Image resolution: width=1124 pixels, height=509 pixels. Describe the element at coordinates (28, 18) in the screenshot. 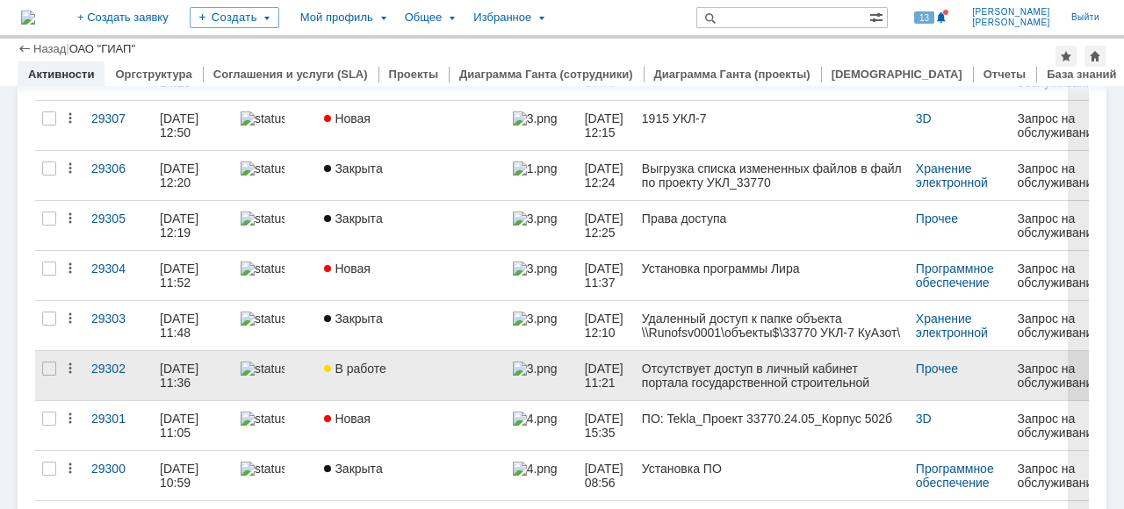

I see `a: Перейти на домашнюю страницу` at that location.